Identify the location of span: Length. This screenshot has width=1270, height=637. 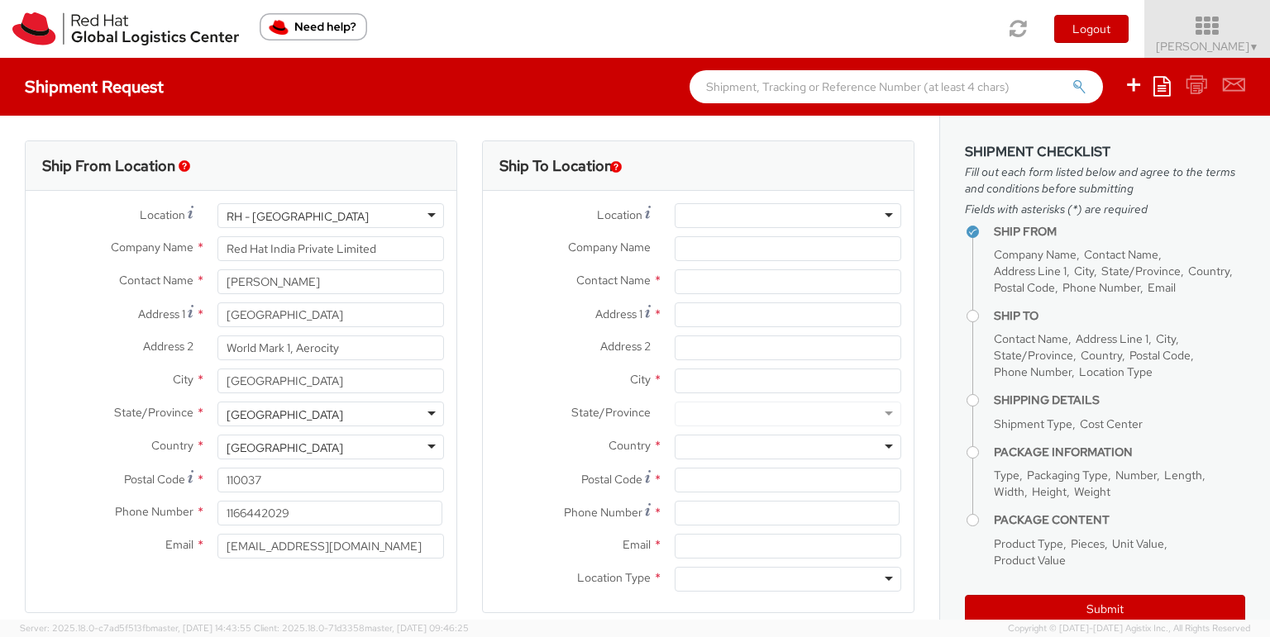
(1183, 475).